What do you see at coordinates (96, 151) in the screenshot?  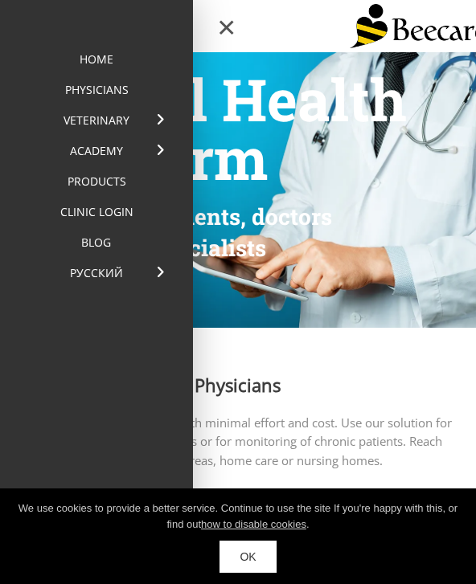 I see `a: Academy` at bounding box center [96, 151].